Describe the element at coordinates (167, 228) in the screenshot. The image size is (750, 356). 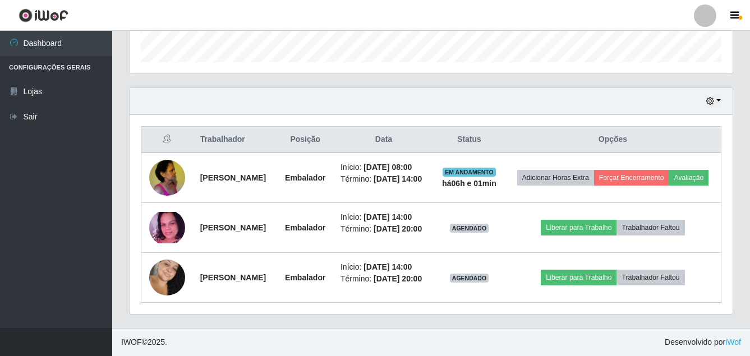
I see `img: 1744415855733.jpeg` at that location.